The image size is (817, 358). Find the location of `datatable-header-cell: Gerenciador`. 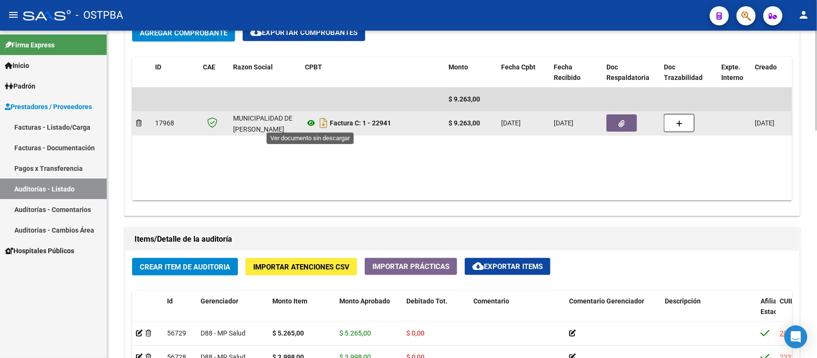

datatable-header-cell: Gerenciador is located at coordinates (233, 312).